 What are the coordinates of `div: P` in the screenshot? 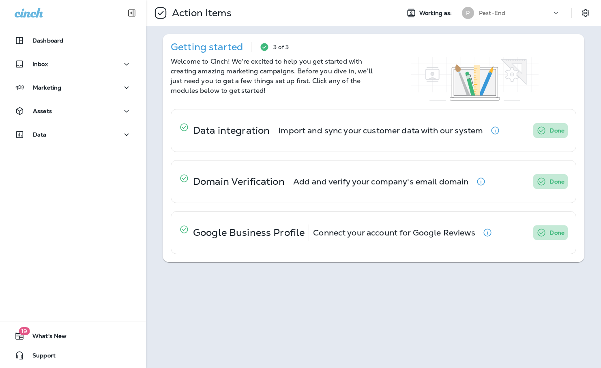 It's located at (468, 13).